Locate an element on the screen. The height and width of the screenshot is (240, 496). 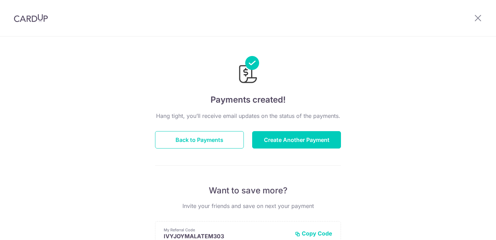
p: Invite your friends and save on next your payment is located at coordinates (248, 205).